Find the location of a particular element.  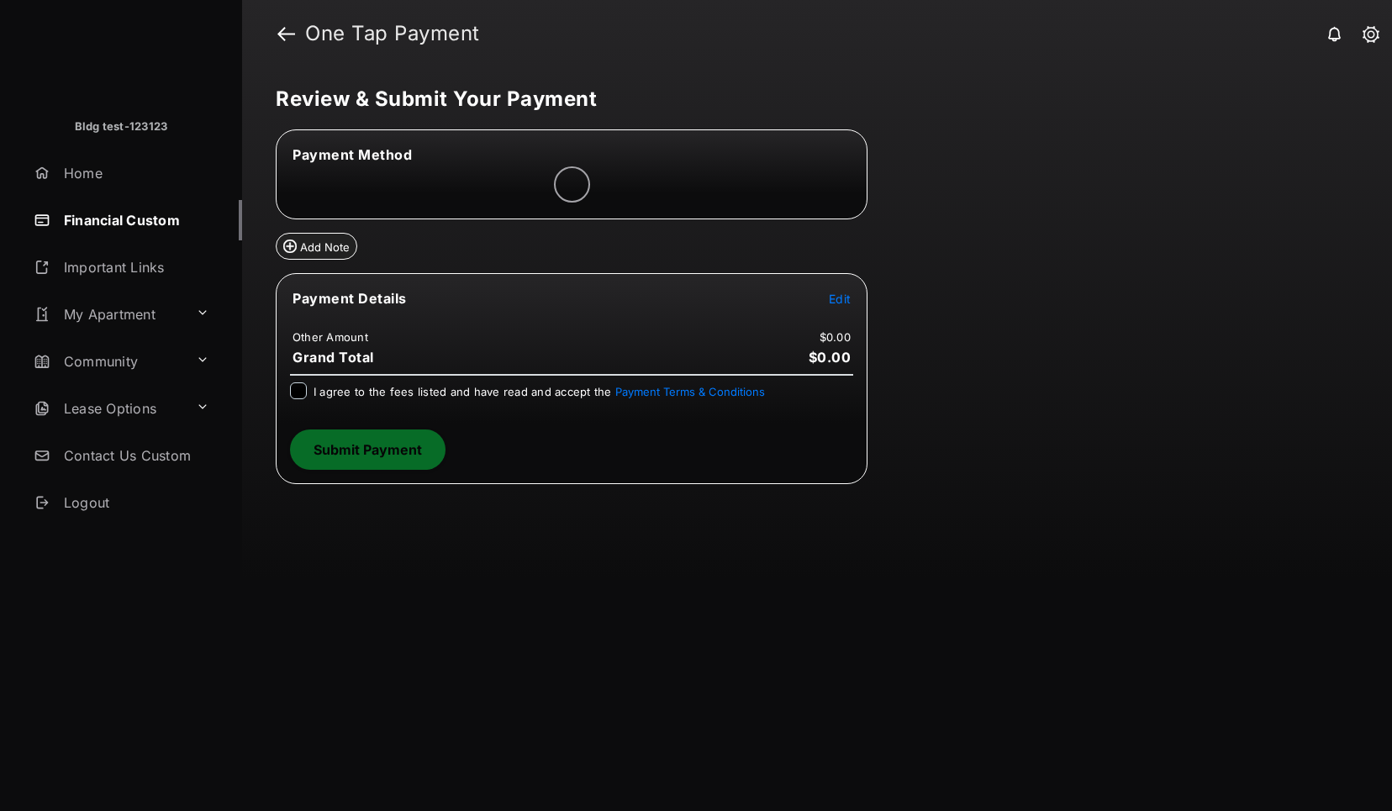

span: Payment Details is located at coordinates (350, 298).